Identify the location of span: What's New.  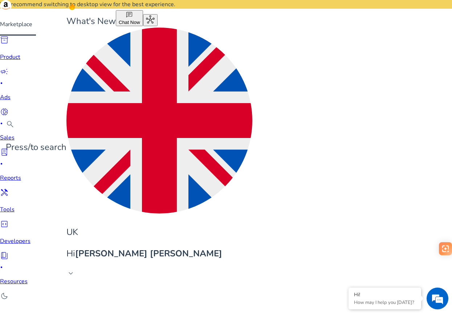
(91, 21).